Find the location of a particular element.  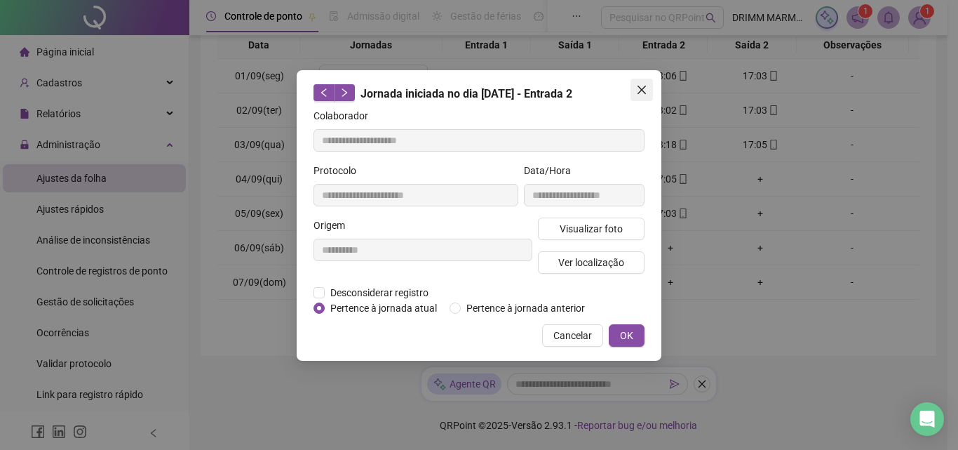

button: Ver localização is located at coordinates (591, 262).